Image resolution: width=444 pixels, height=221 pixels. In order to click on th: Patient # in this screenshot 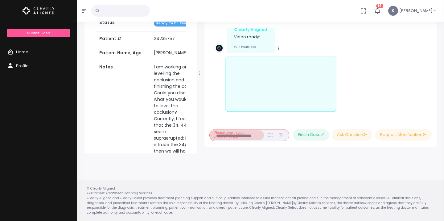, I will do `click(123, 39)`.